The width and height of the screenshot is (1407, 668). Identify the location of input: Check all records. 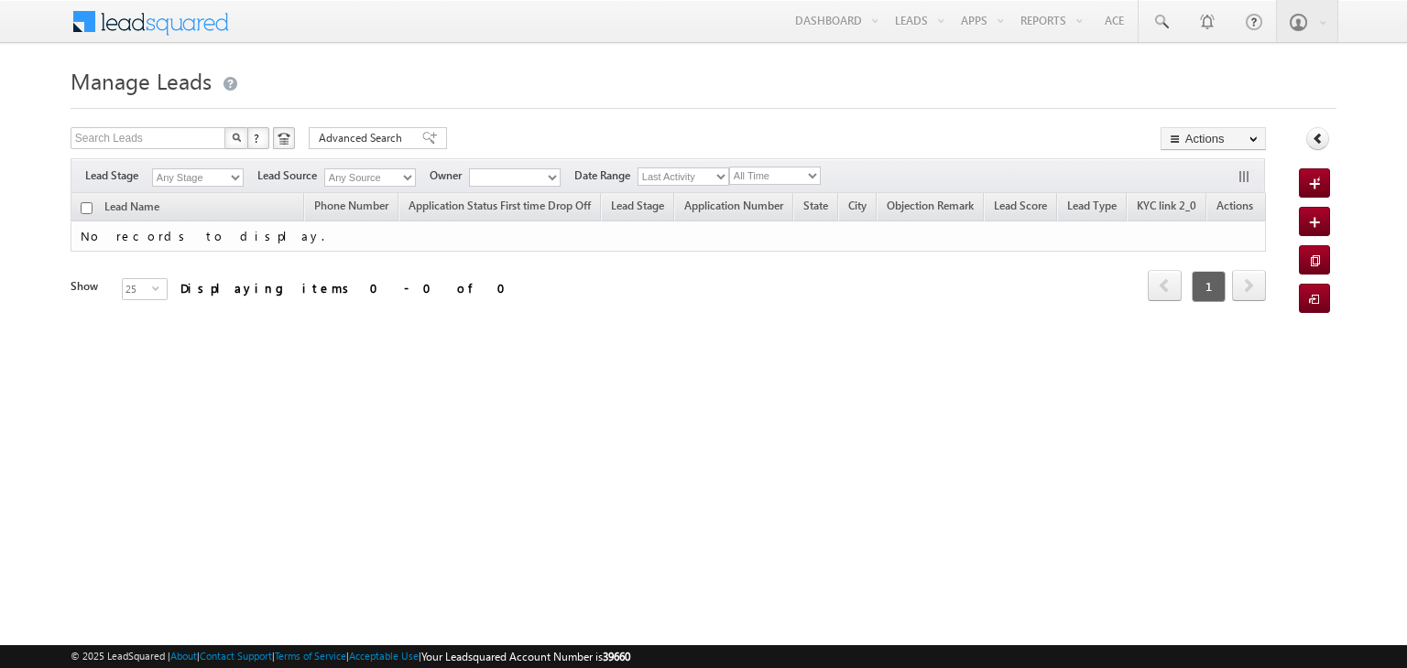
(86, 208).